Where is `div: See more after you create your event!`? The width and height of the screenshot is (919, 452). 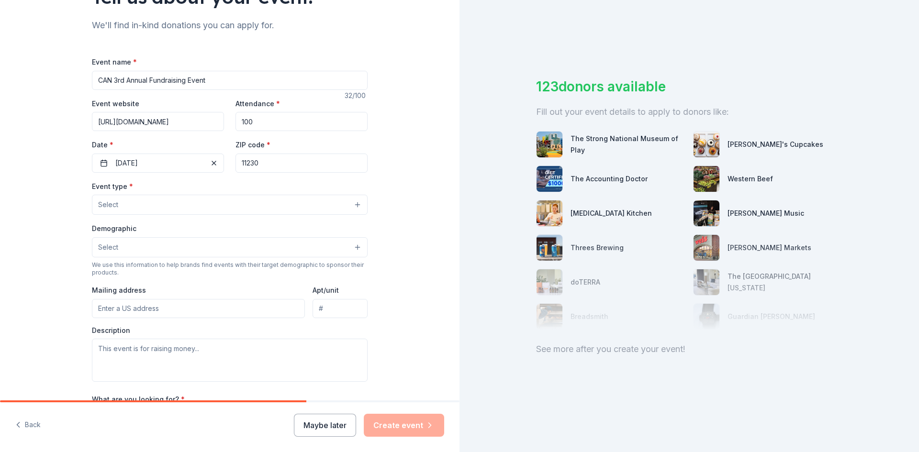 div: See more after you create your event! is located at coordinates (689, 349).